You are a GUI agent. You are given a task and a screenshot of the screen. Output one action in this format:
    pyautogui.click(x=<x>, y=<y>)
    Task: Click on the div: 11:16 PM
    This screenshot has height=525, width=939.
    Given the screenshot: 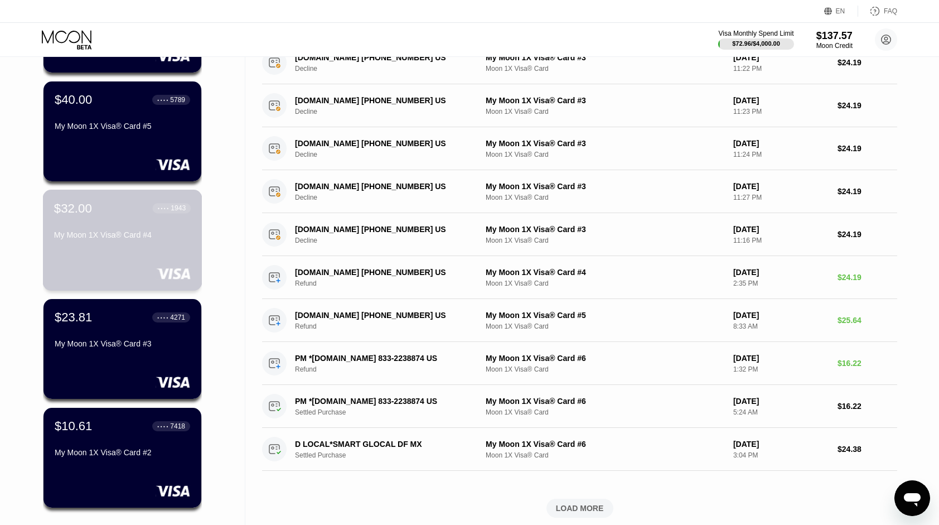 What is the action you would take?
    pyautogui.click(x=781, y=240)
    